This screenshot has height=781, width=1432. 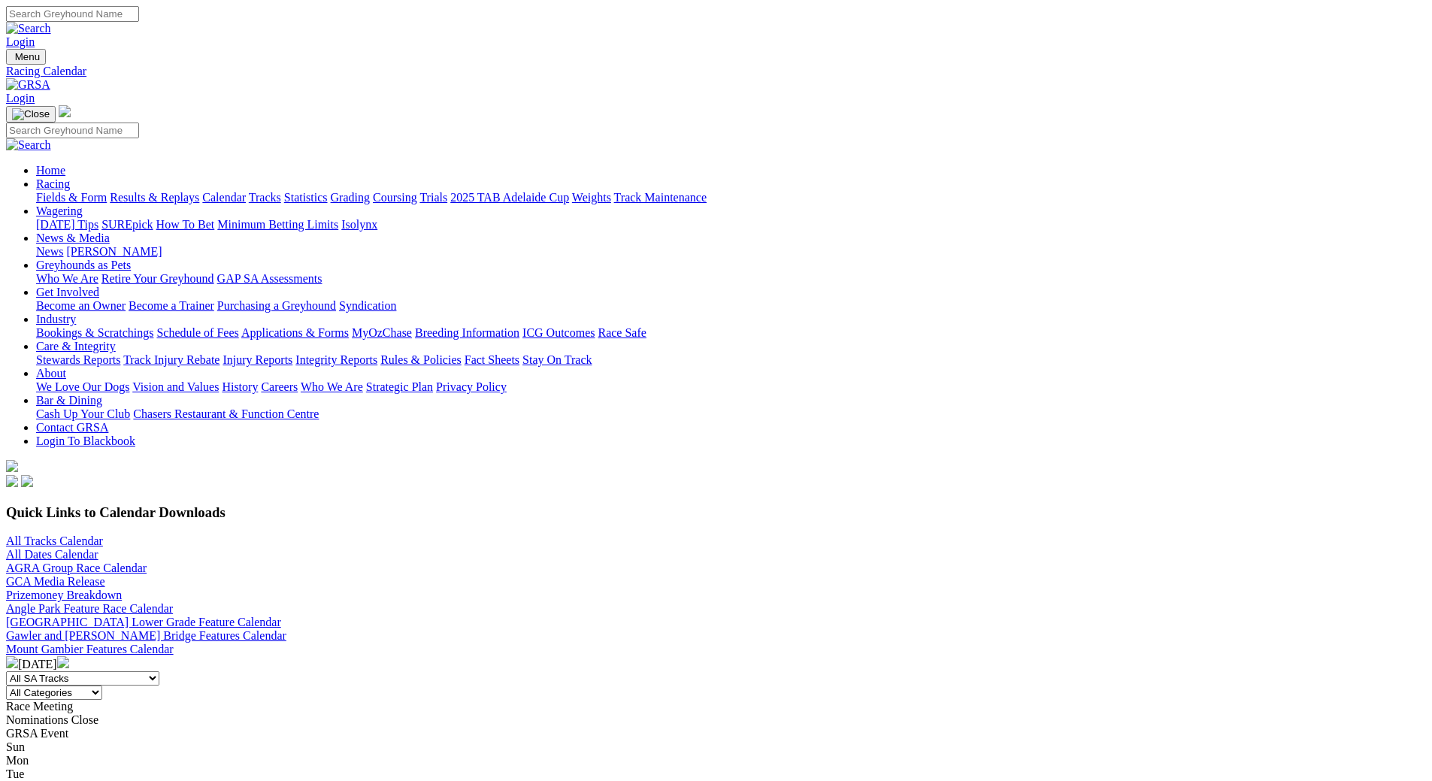 What do you see at coordinates (175, 386) in the screenshot?
I see `a: Vision and Values` at bounding box center [175, 386].